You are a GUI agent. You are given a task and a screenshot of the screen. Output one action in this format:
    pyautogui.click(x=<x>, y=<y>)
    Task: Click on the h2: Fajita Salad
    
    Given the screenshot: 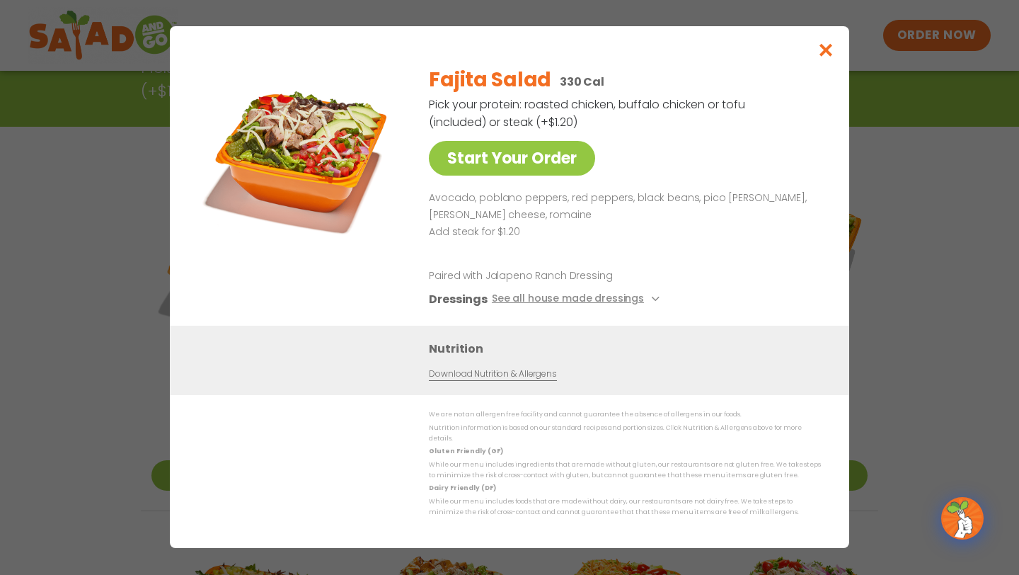 What is the action you would take?
    pyautogui.click(x=490, y=80)
    